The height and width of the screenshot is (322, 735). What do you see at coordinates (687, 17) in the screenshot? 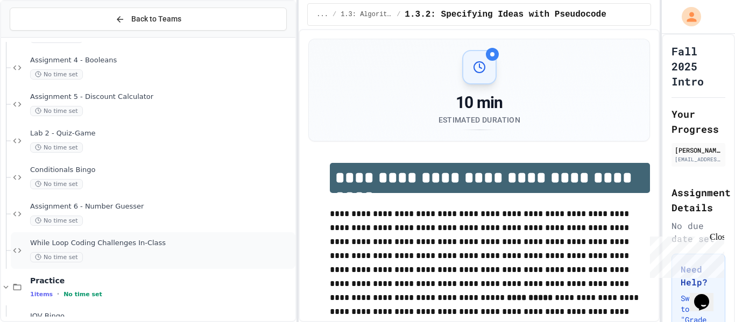
I see `div: My Account` at bounding box center [687, 17].